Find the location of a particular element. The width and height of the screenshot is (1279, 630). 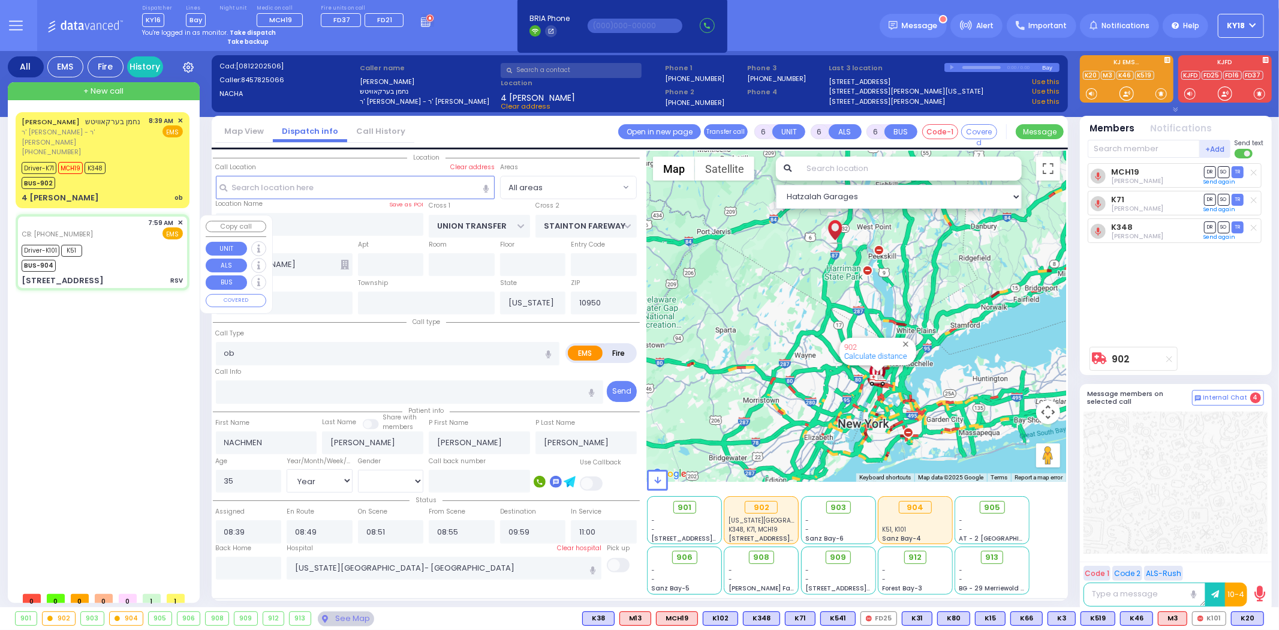

span: 906 is located at coordinates (684, 557).